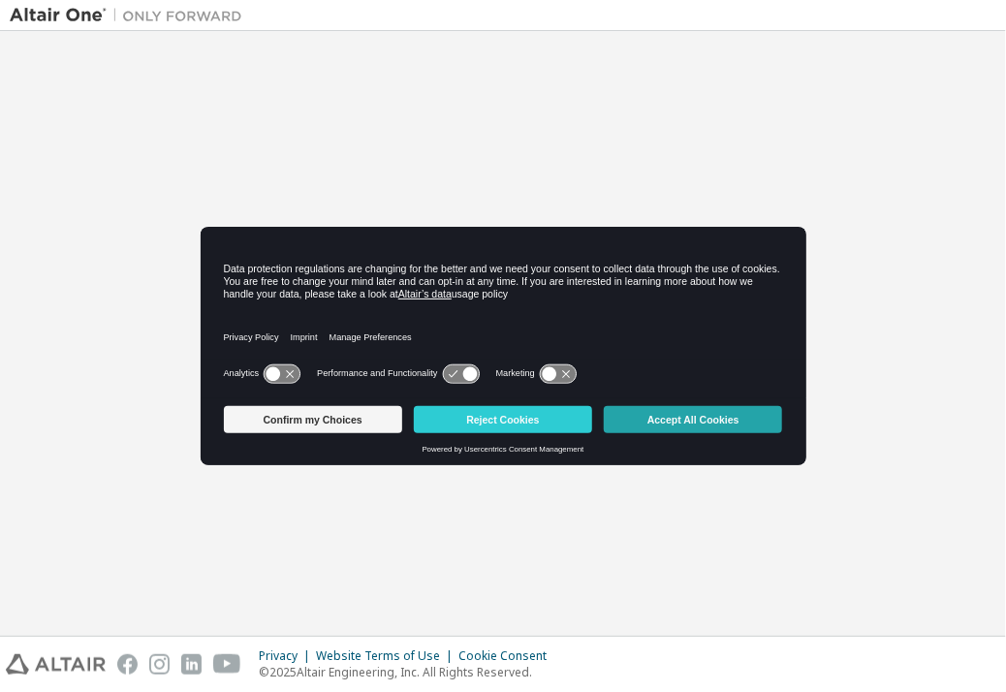 The width and height of the screenshot is (1006, 692). I want to click on img: altair_logo.svg, so click(55, 664).